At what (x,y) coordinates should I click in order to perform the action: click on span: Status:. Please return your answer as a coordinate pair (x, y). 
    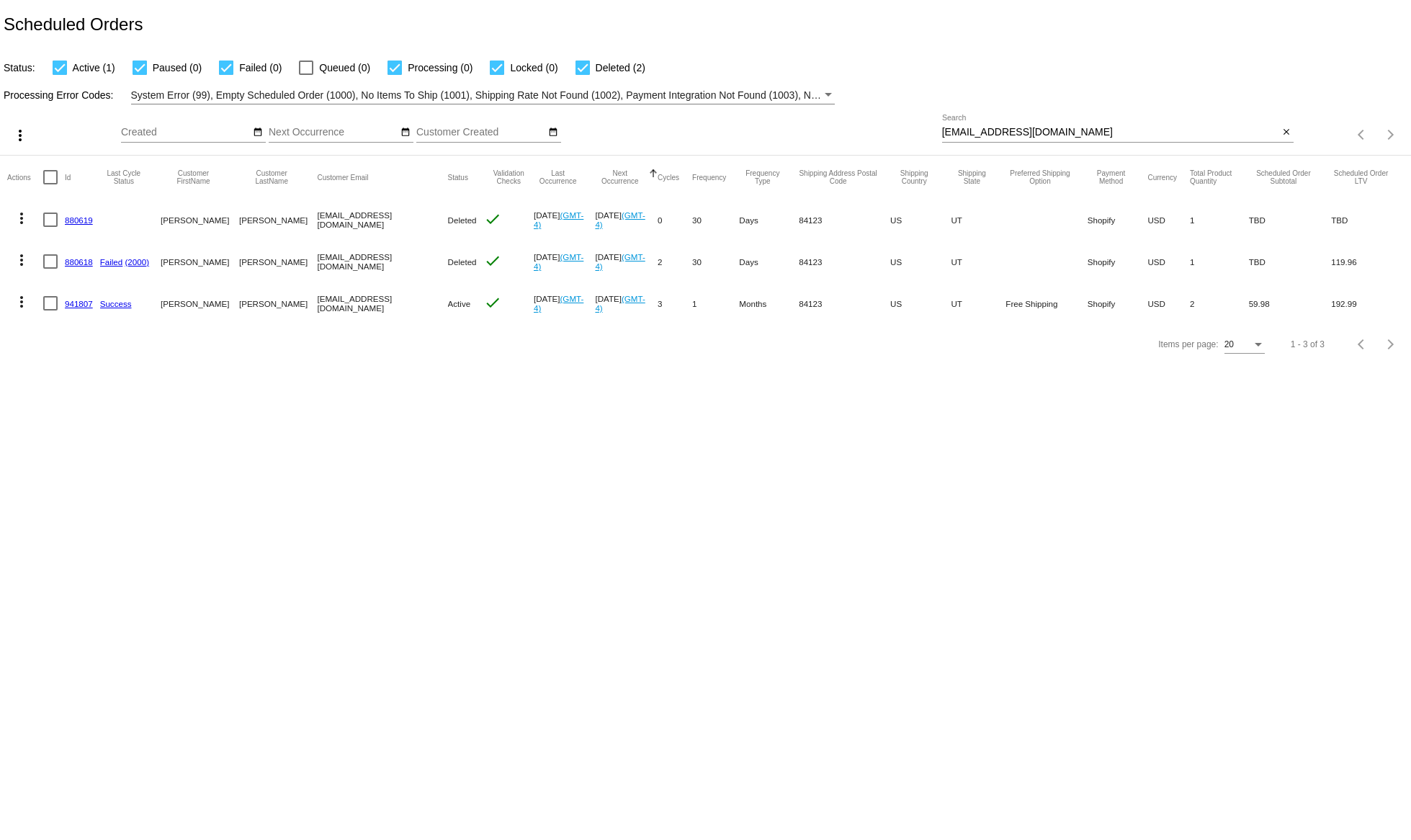
    Looking at the image, I should click on (19, 67).